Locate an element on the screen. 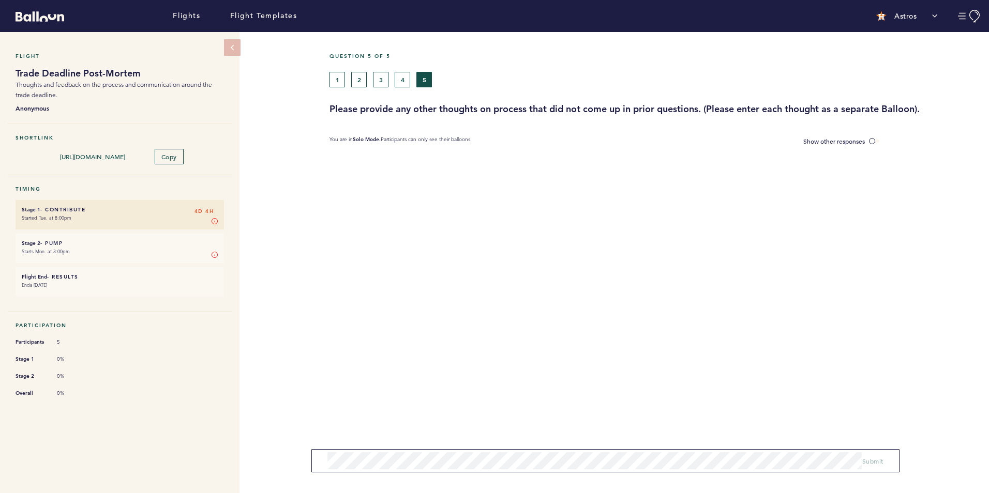 This screenshot has height=493, width=989. button: 1 is located at coordinates (337, 80).